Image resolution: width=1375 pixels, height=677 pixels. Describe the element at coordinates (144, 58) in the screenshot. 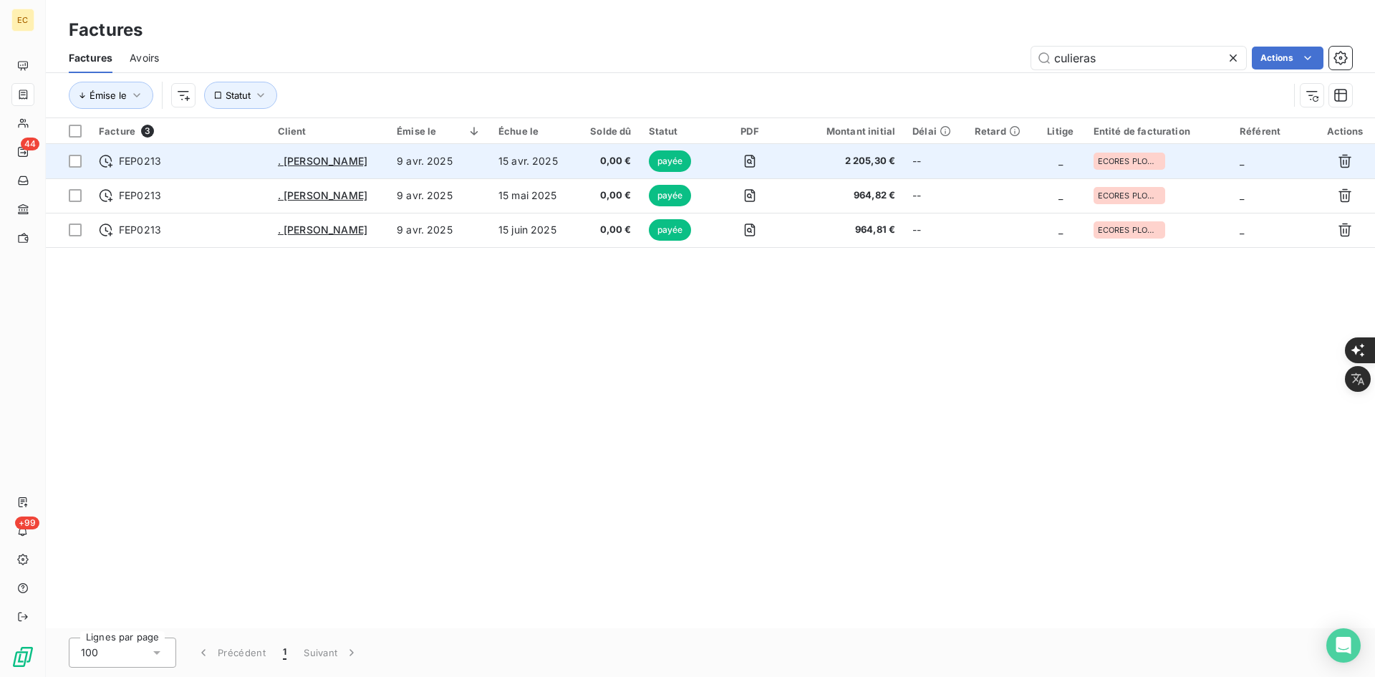

I see `span: Avoirs` at that location.